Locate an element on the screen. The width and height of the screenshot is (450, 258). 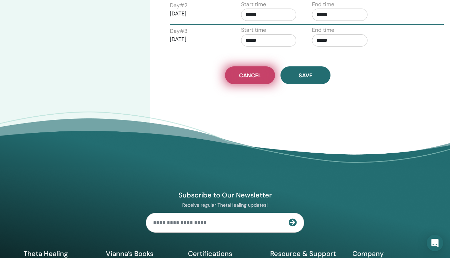
a: Cancel is located at coordinates (250, 75).